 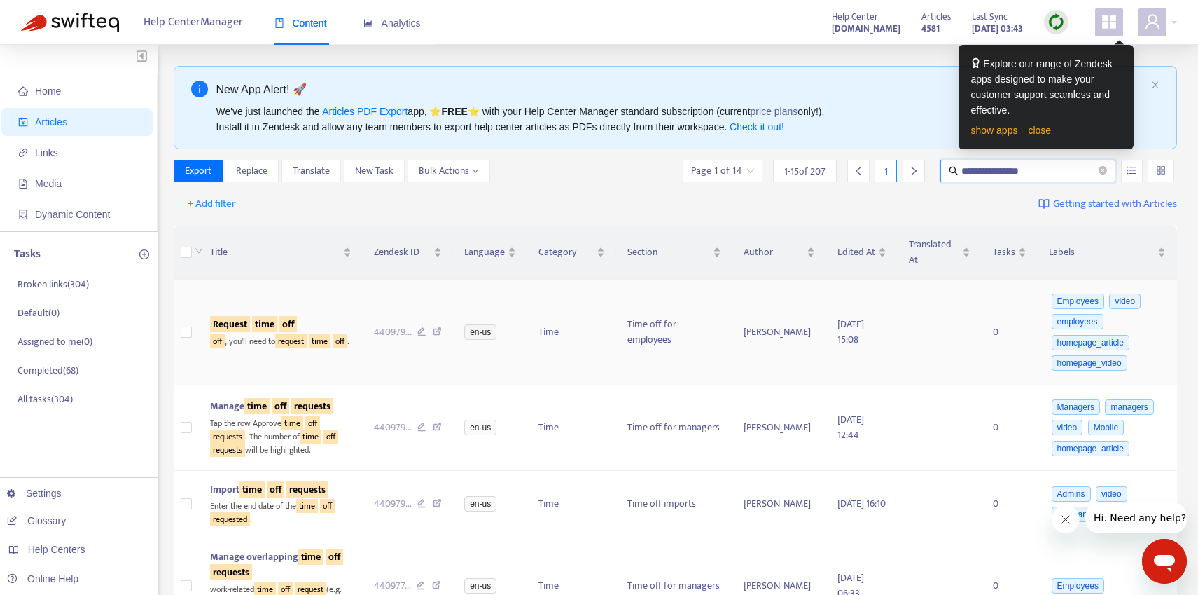 I want to click on button: Replace, so click(x=251, y=171).